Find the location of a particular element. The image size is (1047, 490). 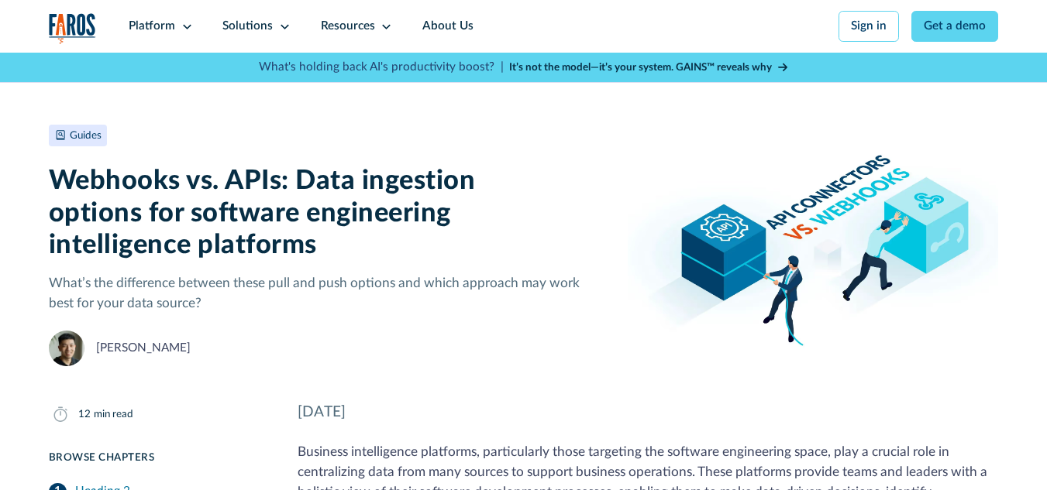

a: Sign in is located at coordinates (868, 26).